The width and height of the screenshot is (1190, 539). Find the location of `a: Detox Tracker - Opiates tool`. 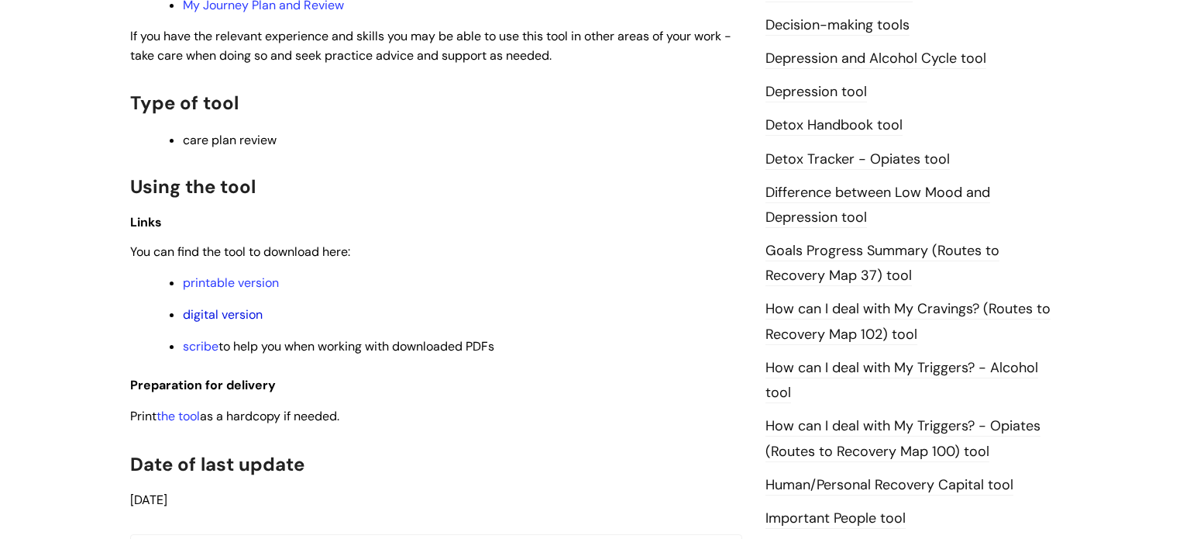

a: Detox Tracker - Opiates tool is located at coordinates (858, 160).